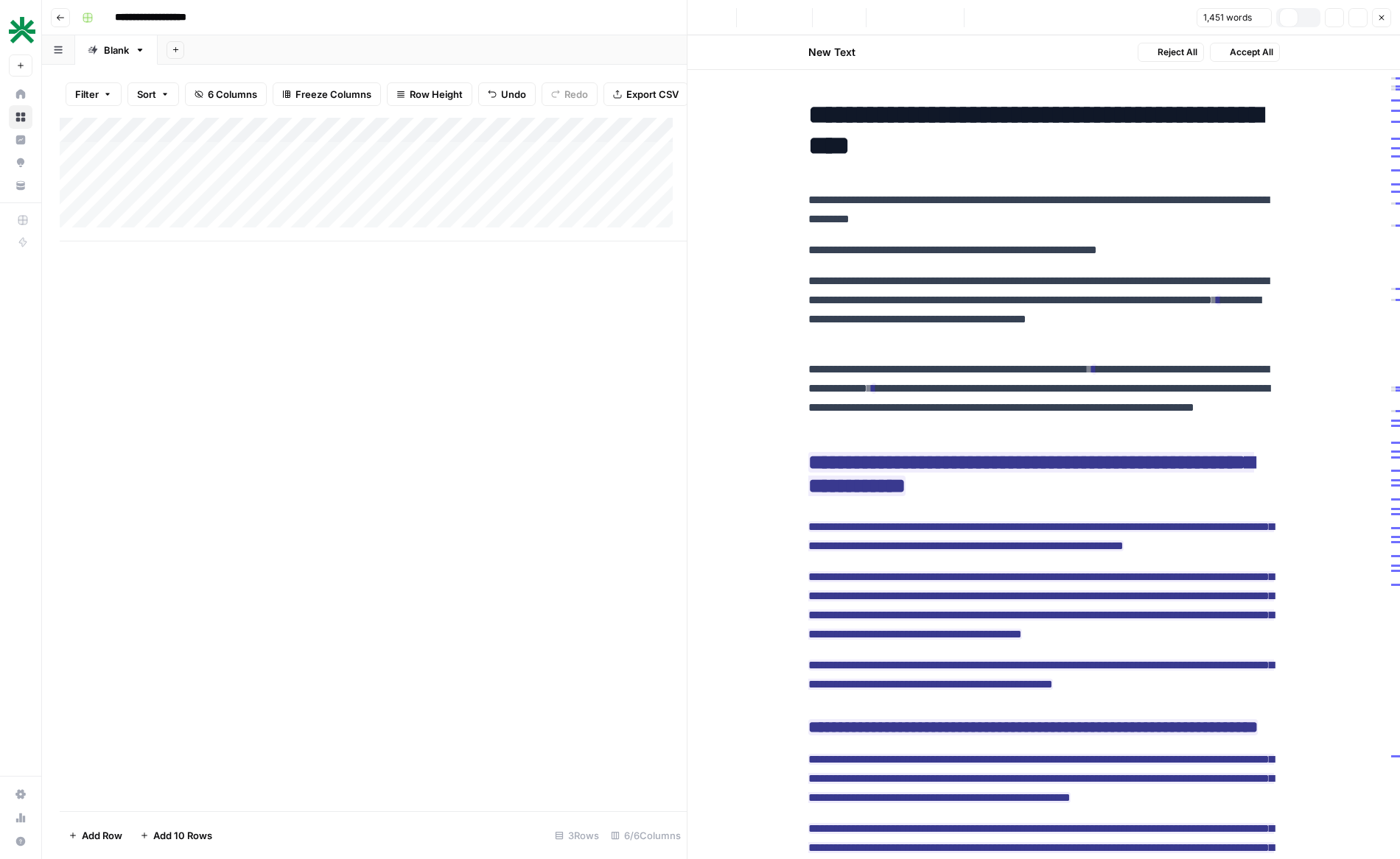 This screenshot has height=859, width=1400. What do you see at coordinates (507, 94) in the screenshot?
I see `button: Undo` at bounding box center [507, 94].